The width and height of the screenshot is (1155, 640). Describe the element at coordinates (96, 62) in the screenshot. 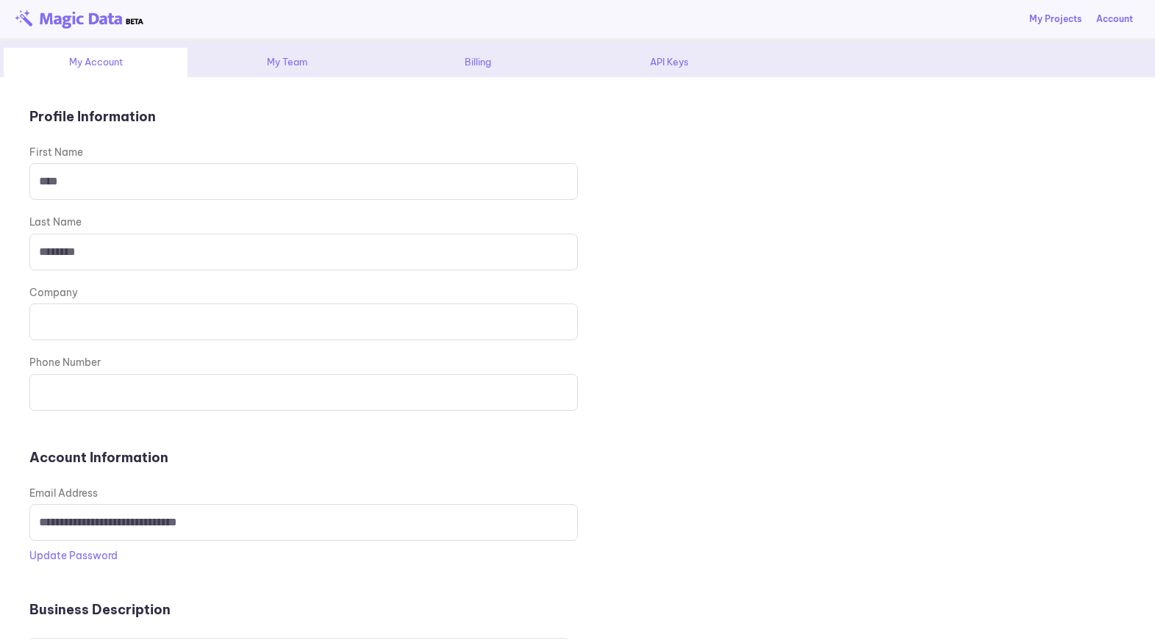

I see `div: My Account` at that location.